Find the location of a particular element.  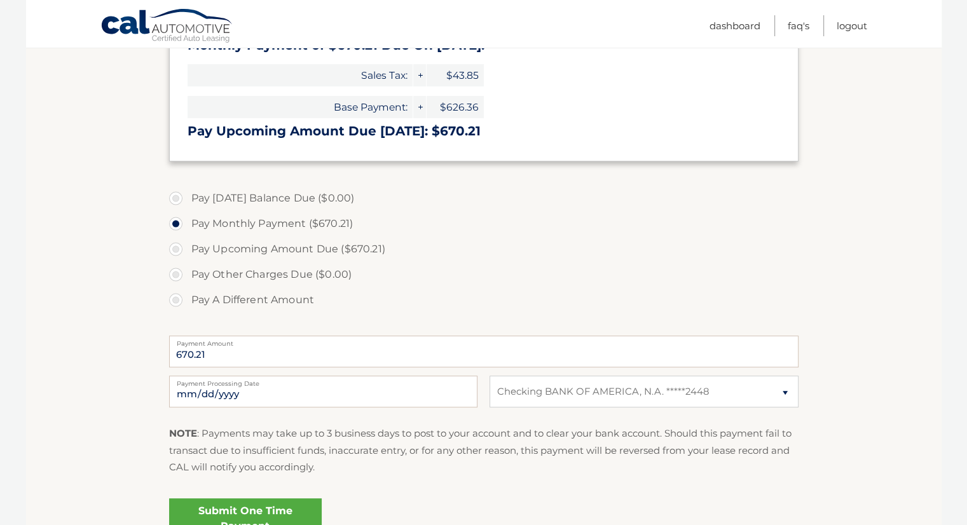

p: : Payments may take up to 3 business days to post to your account and to clear your bank account.... is located at coordinates (484, 450).